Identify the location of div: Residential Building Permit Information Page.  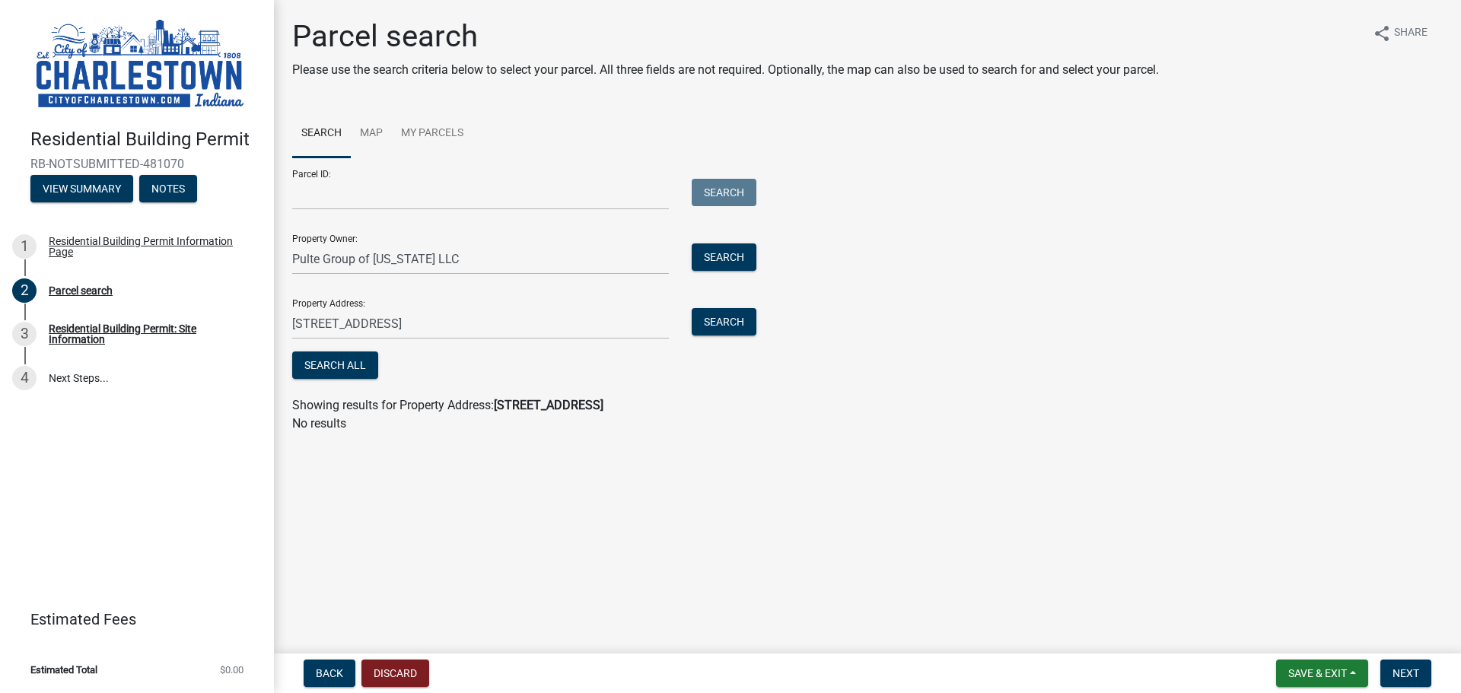
(149, 247).